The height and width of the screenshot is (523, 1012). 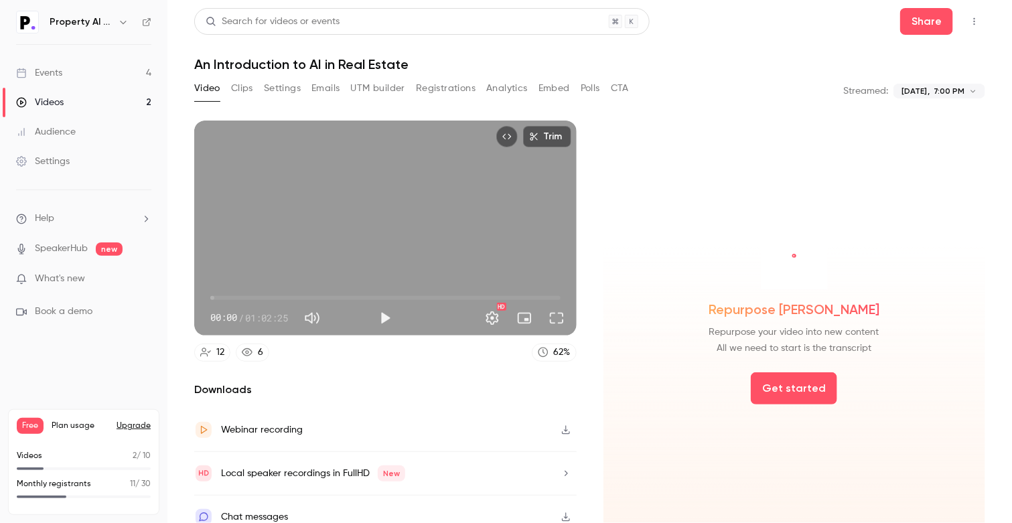 What do you see at coordinates (273, 21) in the screenshot?
I see `div: Search for videos or events` at bounding box center [273, 21].